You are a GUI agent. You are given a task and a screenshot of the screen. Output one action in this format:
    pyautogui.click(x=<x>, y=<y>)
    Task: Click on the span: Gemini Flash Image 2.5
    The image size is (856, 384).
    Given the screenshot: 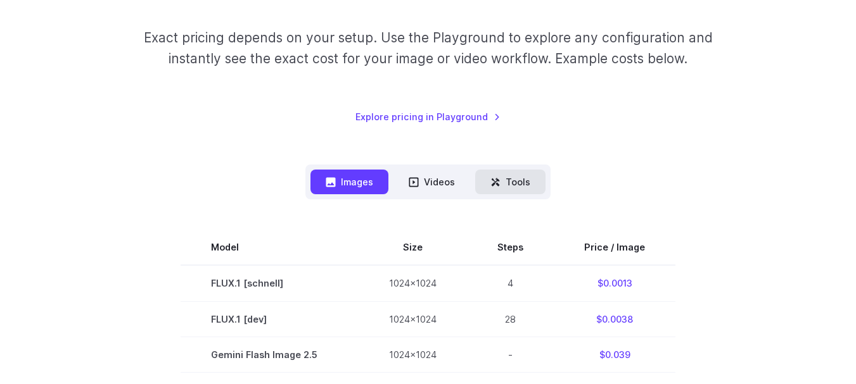 What is the action you would take?
    pyautogui.click(x=269, y=355)
    